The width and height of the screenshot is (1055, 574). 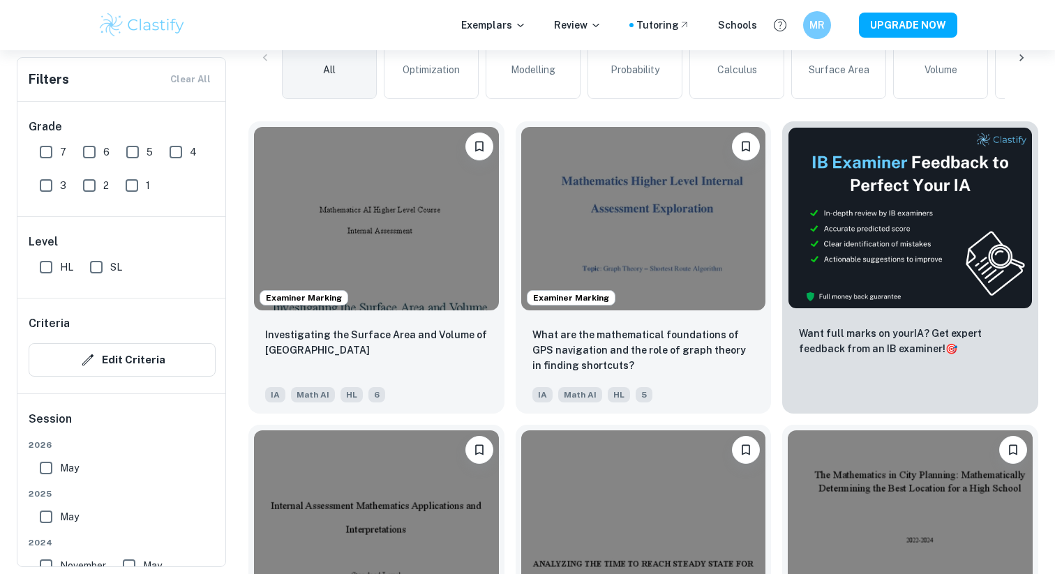 I want to click on span: 4, so click(x=193, y=152).